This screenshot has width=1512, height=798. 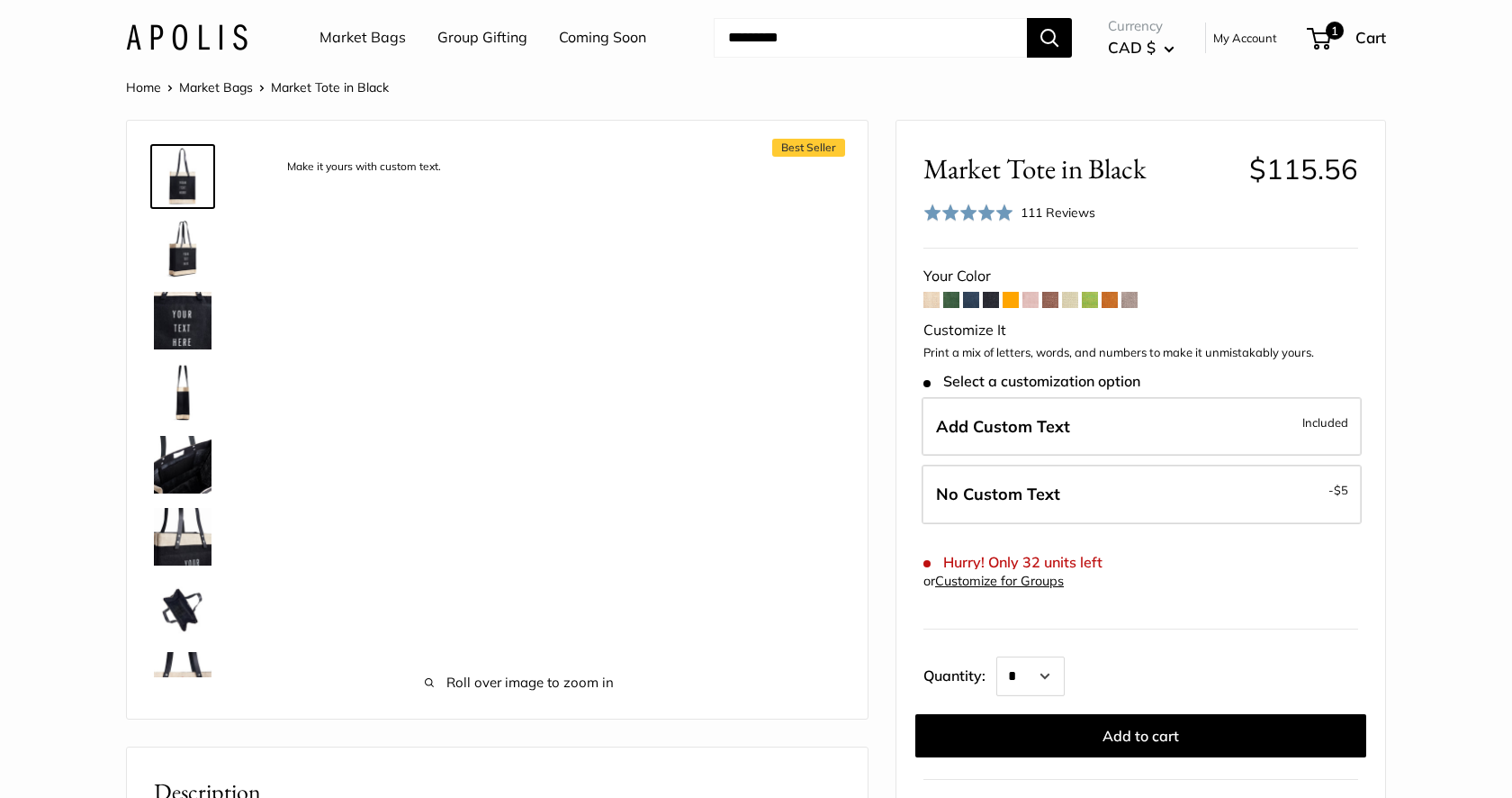 I want to click on p: Print a mix of letters, words, and numbers to make it unmistakably yours., so click(x=1141, y=353).